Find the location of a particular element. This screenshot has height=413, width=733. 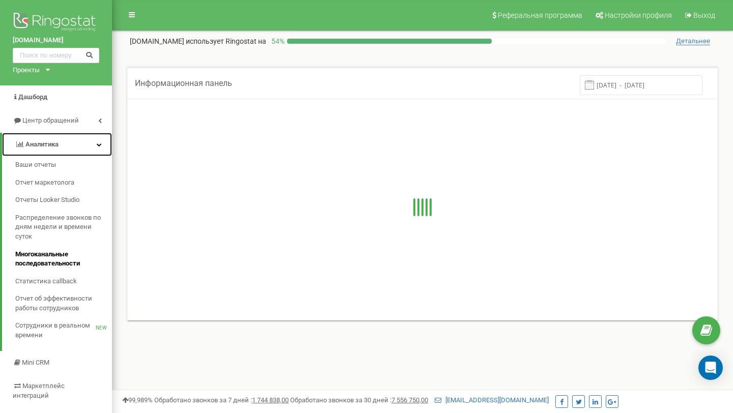

input: Поиск по номеру is located at coordinates (56, 55).